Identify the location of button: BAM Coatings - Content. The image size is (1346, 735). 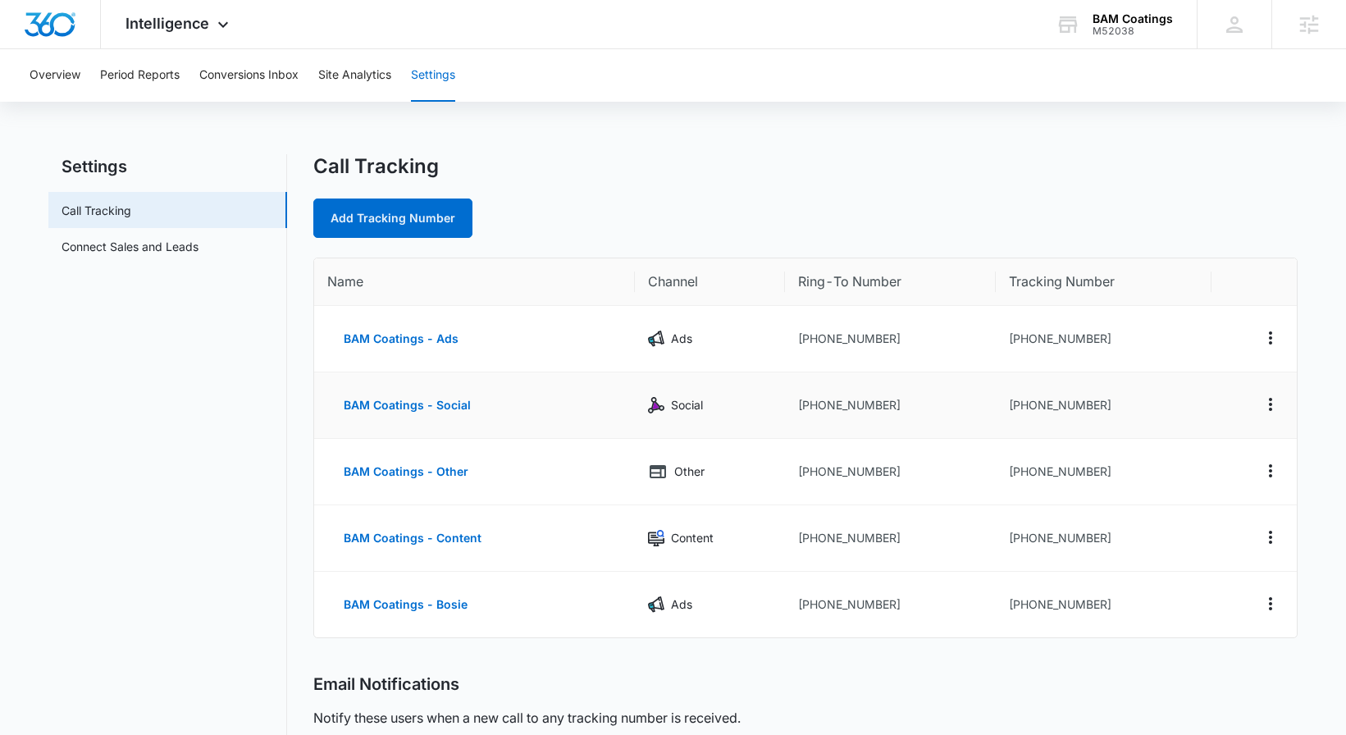
(413, 538).